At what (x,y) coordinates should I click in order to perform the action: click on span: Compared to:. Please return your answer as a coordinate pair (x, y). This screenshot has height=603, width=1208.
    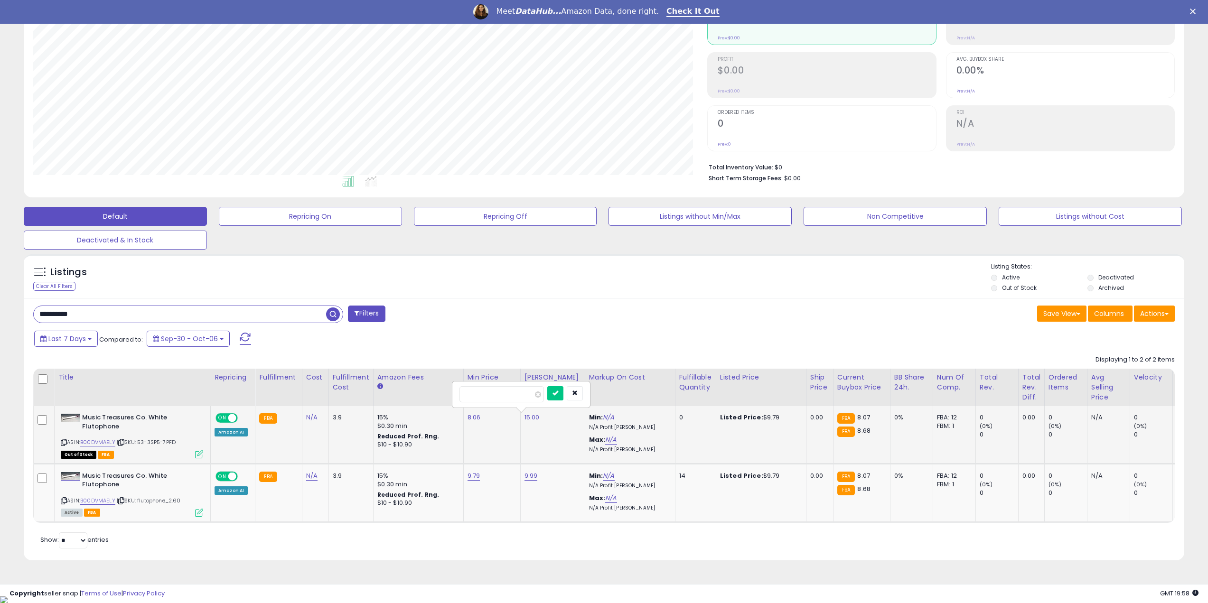
    Looking at the image, I should click on (121, 339).